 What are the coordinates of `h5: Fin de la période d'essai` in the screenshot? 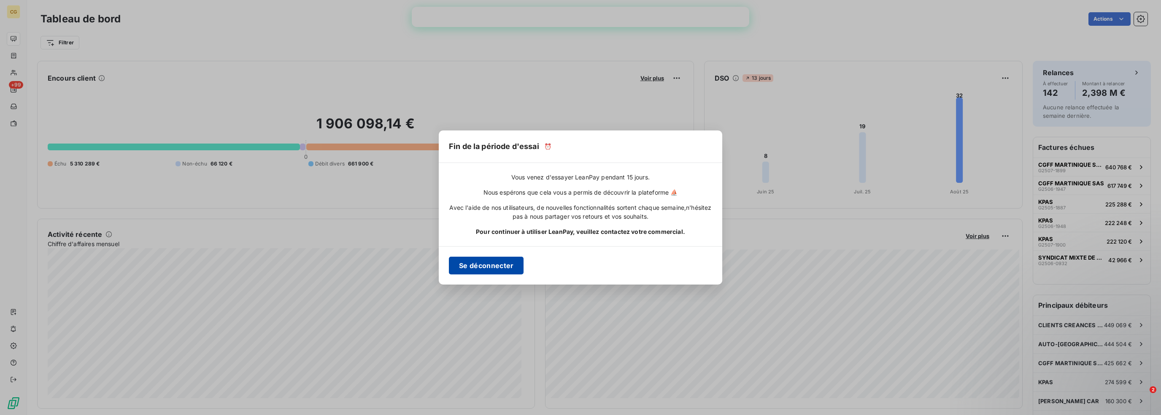 It's located at (494, 146).